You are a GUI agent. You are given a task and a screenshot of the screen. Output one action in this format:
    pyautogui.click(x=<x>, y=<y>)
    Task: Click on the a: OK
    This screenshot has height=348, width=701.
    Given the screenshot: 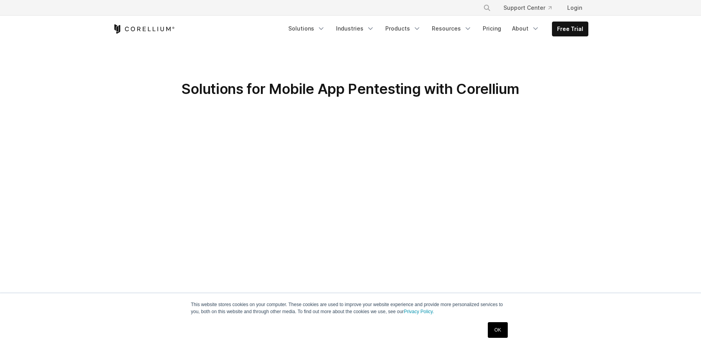 What is the action you would take?
    pyautogui.click(x=498, y=330)
    